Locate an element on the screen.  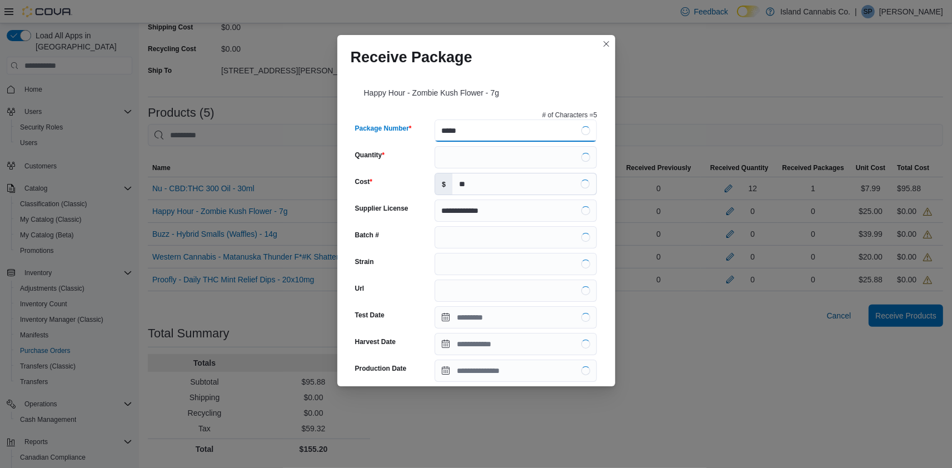
label: Test Date is located at coordinates (370, 315).